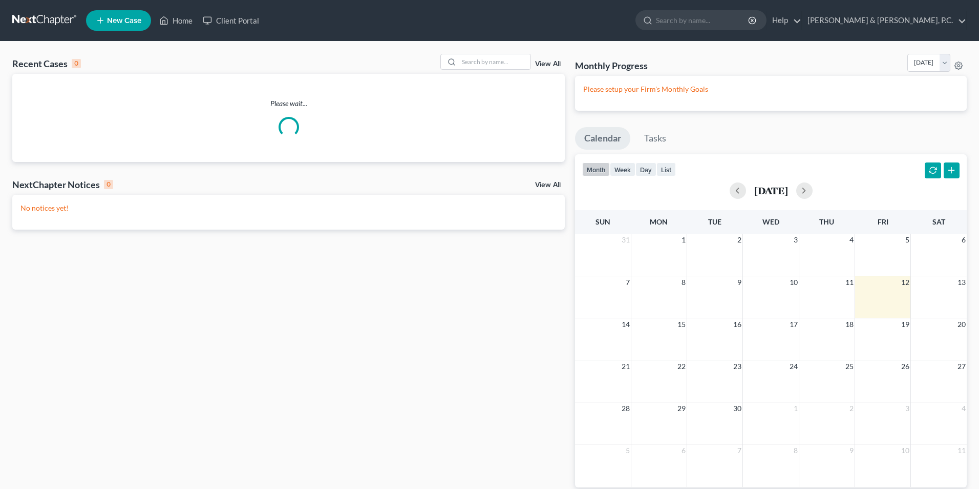 The width and height of the screenshot is (979, 489). Describe the element at coordinates (771, 89) in the screenshot. I see `p: Please setup your Firm's Monthly Goals` at that location.